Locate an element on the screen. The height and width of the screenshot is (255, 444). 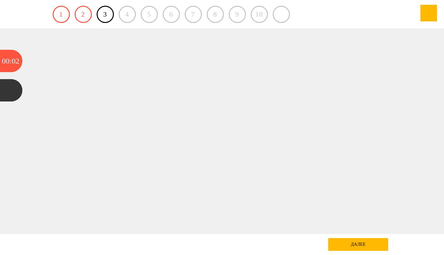
div: 4 is located at coordinates (127, 14).